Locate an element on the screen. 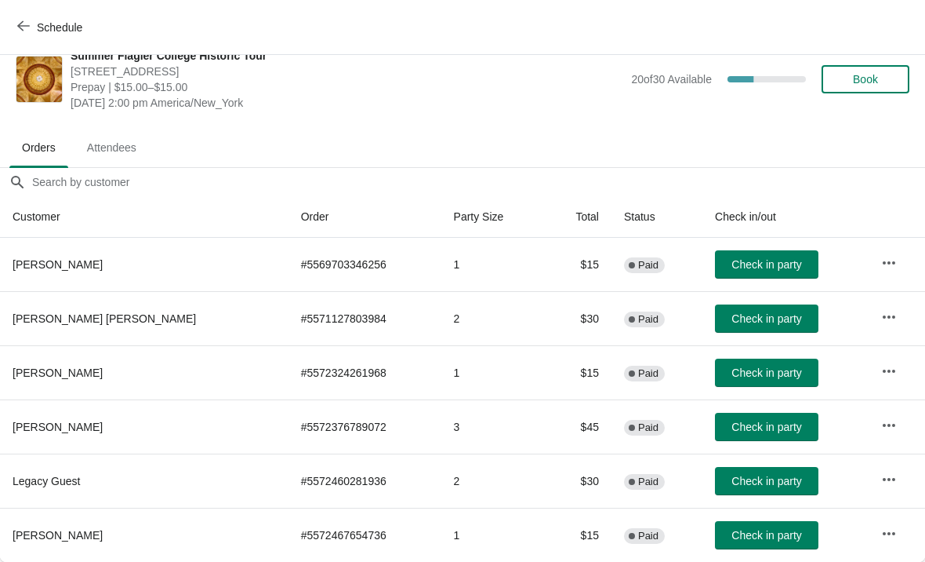 Image resolution: width=925 pixels, height=562 pixels. td: # 5569703346256 is located at coordinates (365, 264).